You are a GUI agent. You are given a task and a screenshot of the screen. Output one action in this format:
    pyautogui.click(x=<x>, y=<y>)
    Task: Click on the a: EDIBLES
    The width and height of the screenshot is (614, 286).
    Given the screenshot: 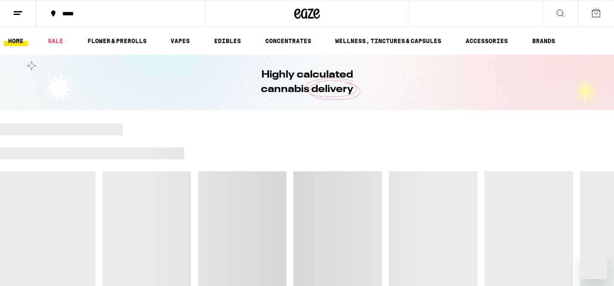 What is the action you would take?
    pyautogui.click(x=227, y=41)
    